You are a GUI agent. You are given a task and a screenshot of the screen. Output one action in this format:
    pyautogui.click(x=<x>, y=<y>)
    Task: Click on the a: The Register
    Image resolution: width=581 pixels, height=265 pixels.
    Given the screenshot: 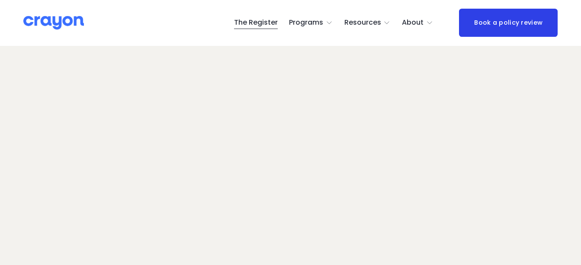 What is the action you would take?
    pyautogui.click(x=256, y=23)
    